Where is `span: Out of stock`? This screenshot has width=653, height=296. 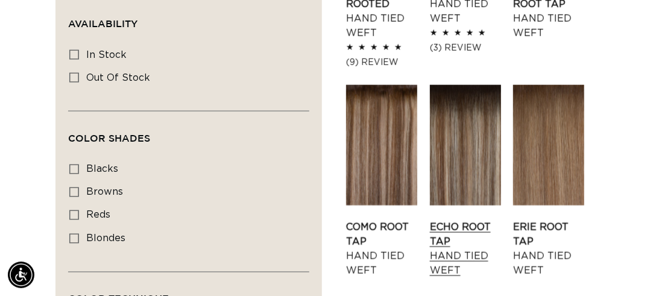
span: Out of stock is located at coordinates (118, 78).